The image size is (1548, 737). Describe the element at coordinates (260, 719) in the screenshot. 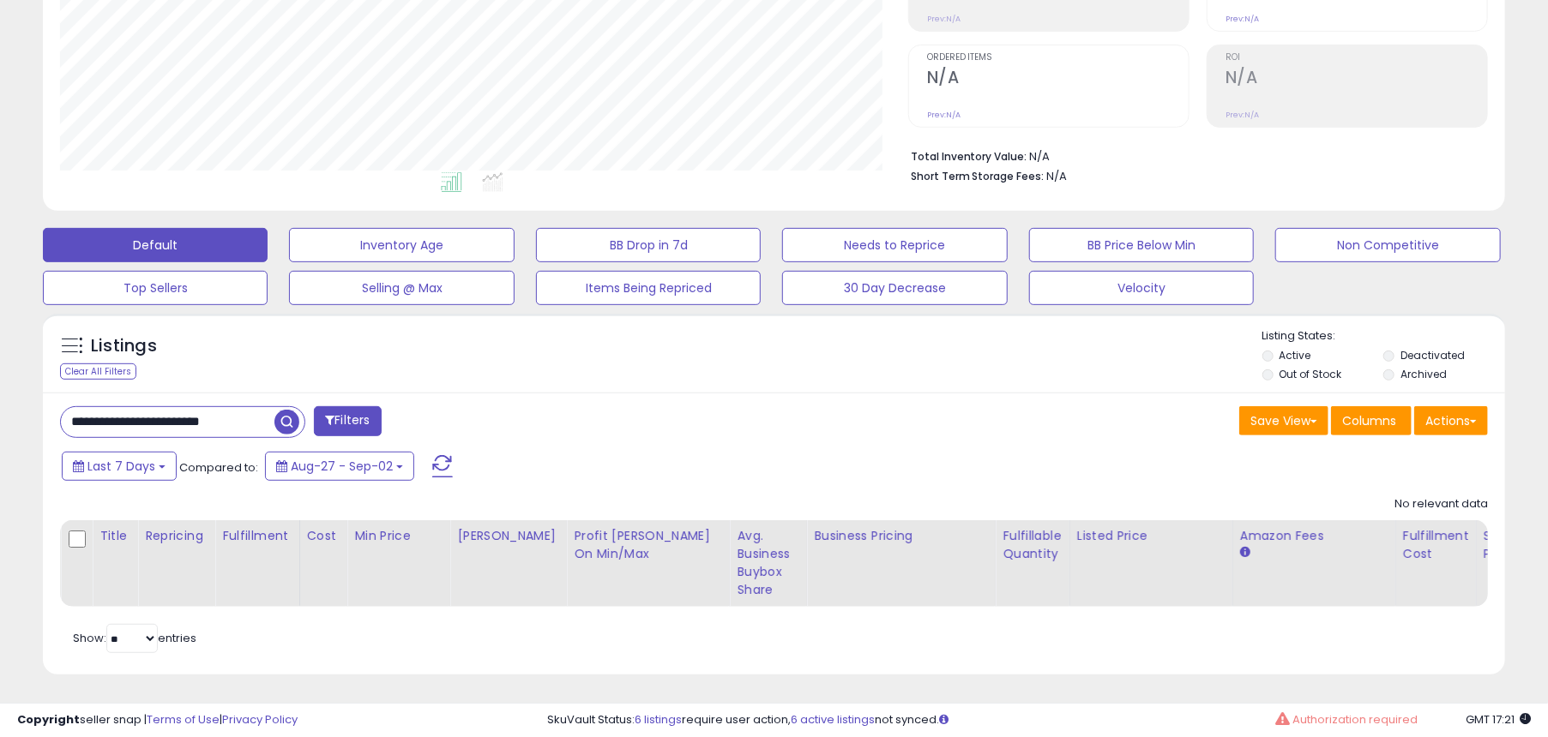

I see `a: Privacy Policy` at that location.